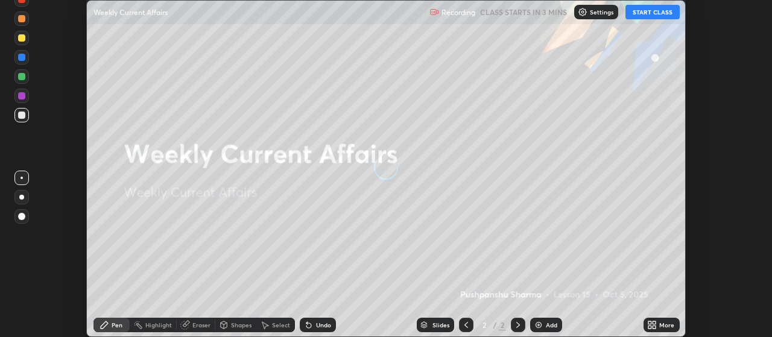 The width and height of the screenshot is (772, 337). What do you see at coordinates (458, 12) in the screenshot?
I see `p: Recording` at bounding box center [458, 12].